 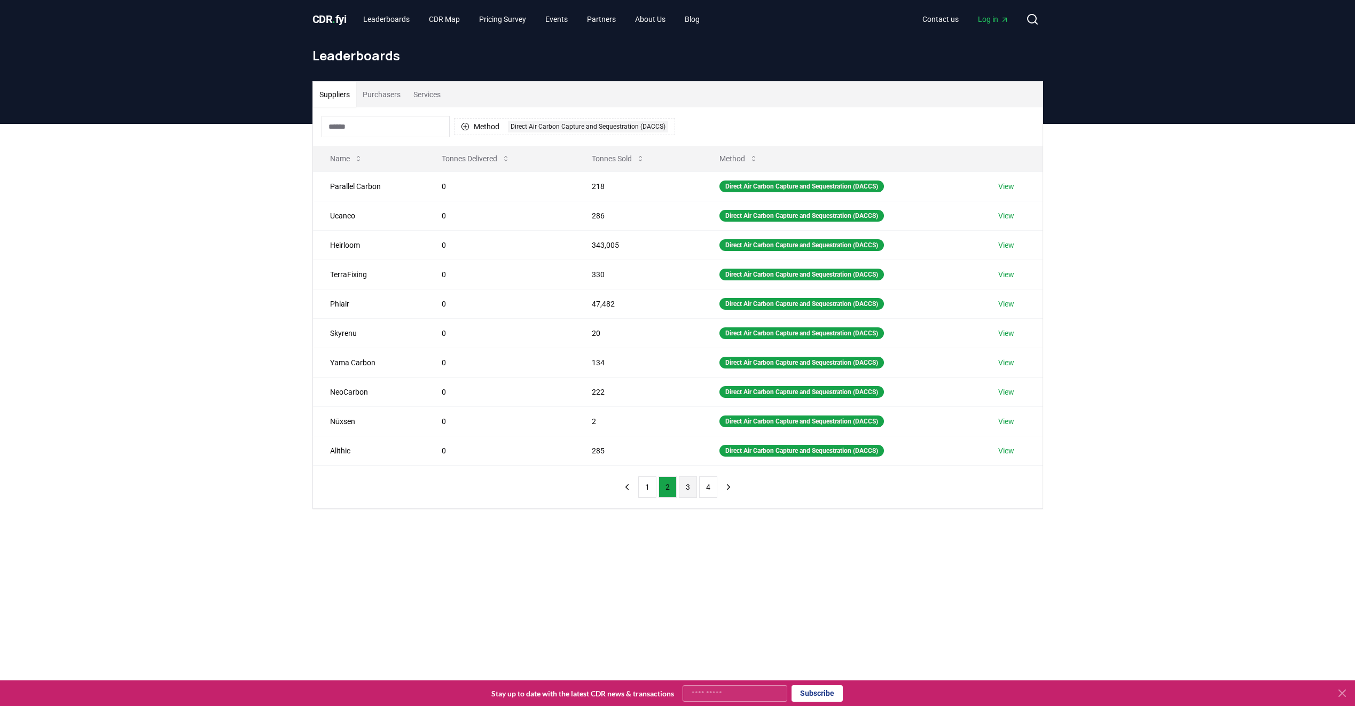 What do you see at coordinates (638, 391) in the screenshot?
I see `td: 222` at bounding box center [638, 391].